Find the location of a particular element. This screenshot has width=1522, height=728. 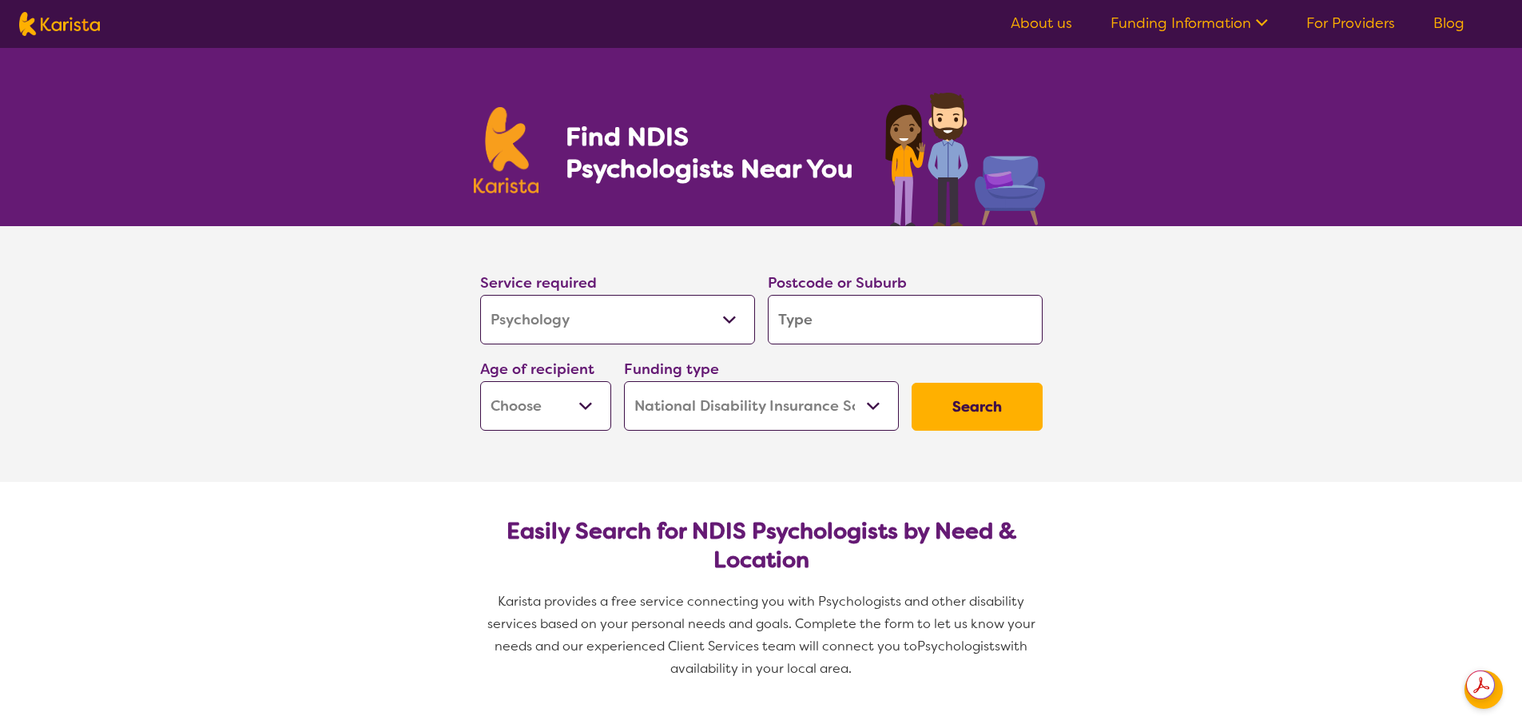

span: Karista provides a free service connecting you with Psychologists and other disability services b... is located at coordinates (763, 623).